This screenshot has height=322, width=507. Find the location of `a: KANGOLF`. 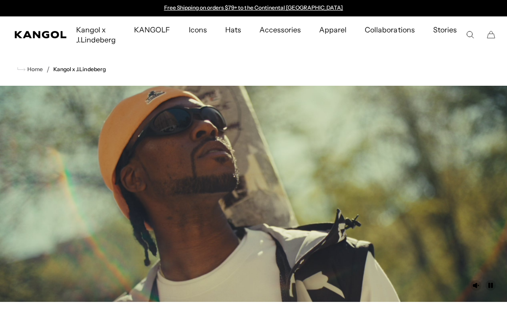

a: KANGOLF is located at coordinates (152, 30).